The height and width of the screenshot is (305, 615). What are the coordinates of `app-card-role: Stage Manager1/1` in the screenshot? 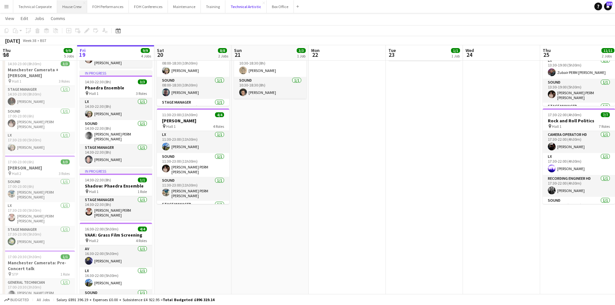 It's located at (193, 212).